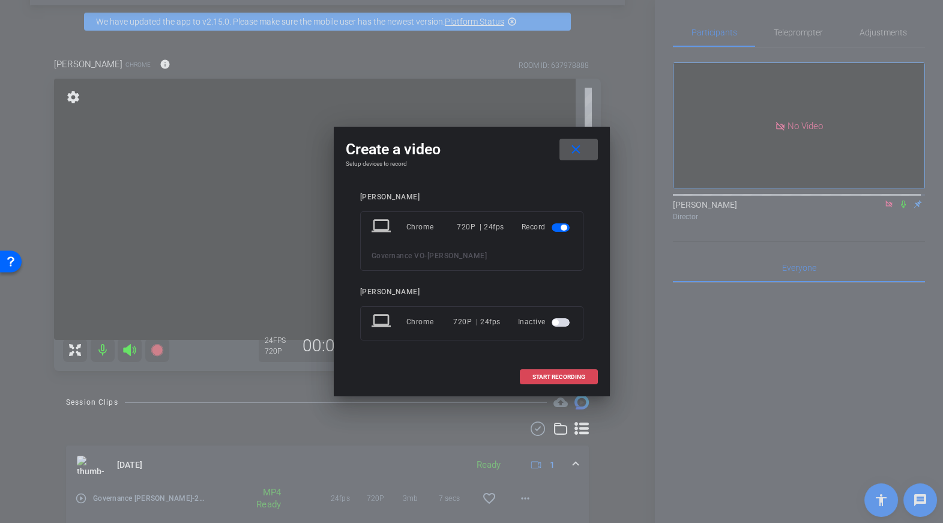 The height and width of the screenshot is (523, 943). Describe the element at coordinates (472, 149) in the screenshot. I see `div: Create a video` at that location.